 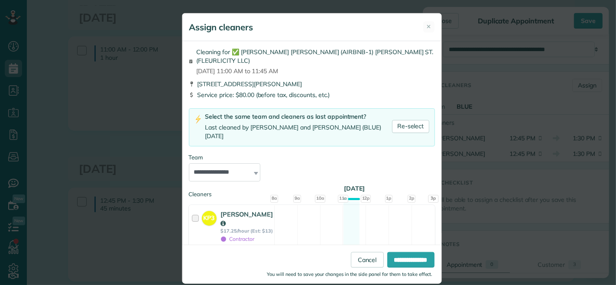 What do you see at coordinates (209, 217) in the screenshot?
I see `strong: KP3` at bounding box center [209, 217].